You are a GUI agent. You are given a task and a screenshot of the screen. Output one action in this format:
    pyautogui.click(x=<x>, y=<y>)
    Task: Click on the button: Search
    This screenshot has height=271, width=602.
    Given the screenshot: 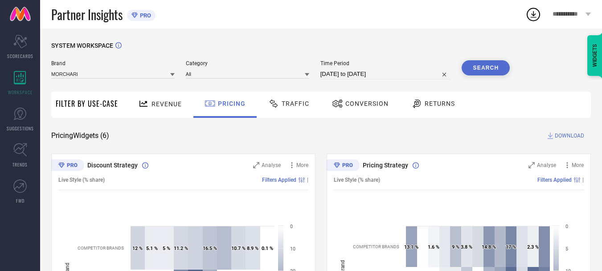 What is the action you would take?
    pyautogui.click(x=486, y=68)
    